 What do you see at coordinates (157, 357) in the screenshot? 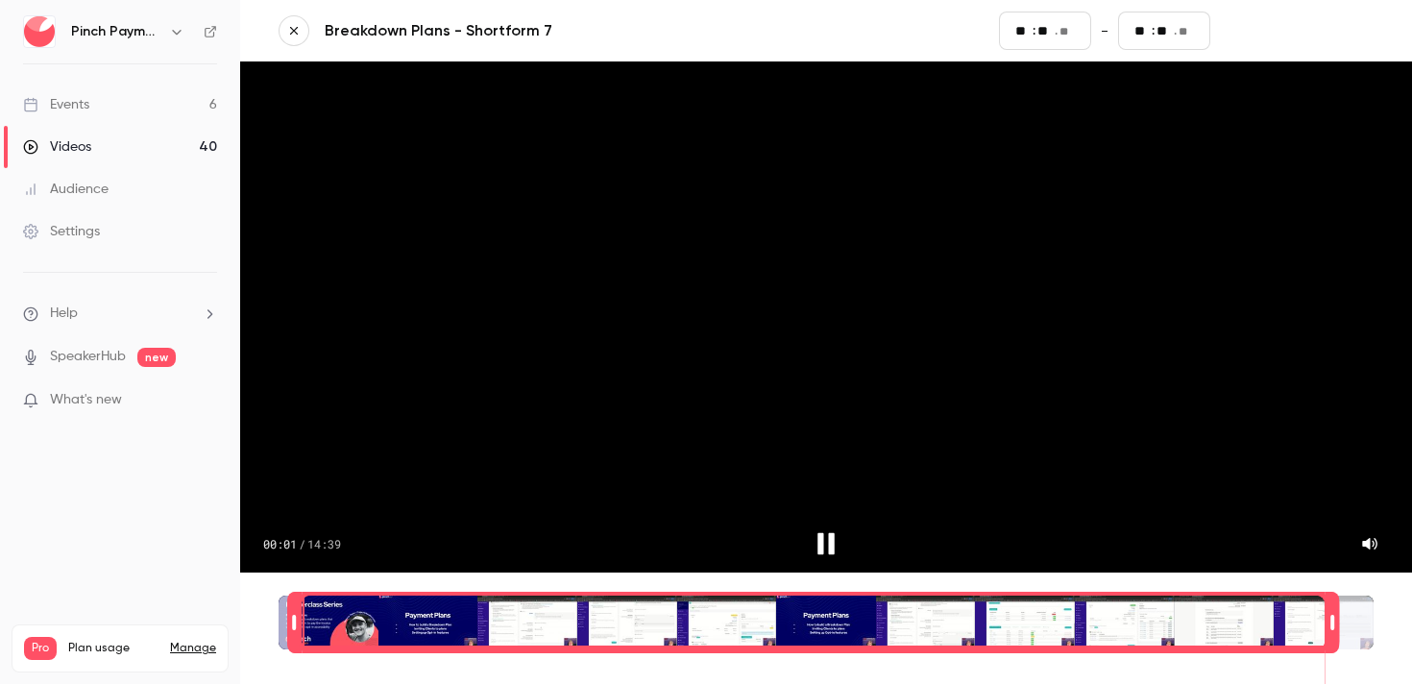
I see `span: new` at bounding box center [157, 357].